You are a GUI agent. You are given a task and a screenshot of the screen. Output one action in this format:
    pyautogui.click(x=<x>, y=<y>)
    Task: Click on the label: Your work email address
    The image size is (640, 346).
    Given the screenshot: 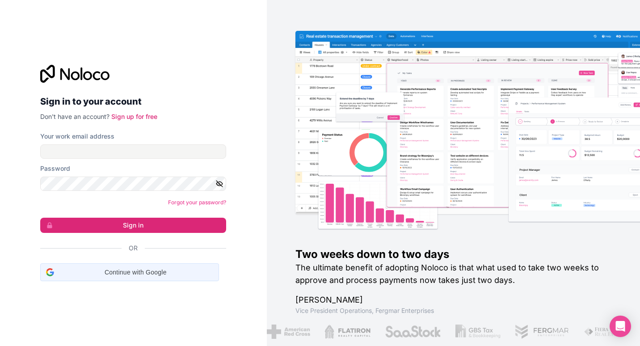 What is the action you would take?
    pyautogui.click(x=77, y=136)
    